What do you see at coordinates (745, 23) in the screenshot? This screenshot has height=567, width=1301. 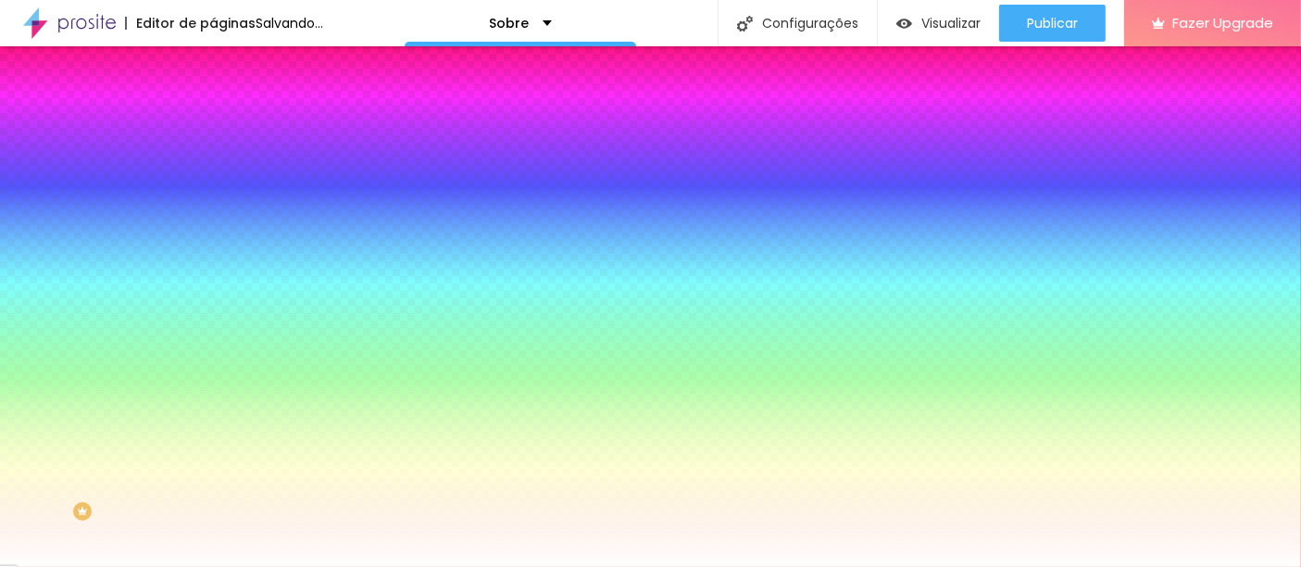 I see `img: Icone` at bounding box center [745, 23].